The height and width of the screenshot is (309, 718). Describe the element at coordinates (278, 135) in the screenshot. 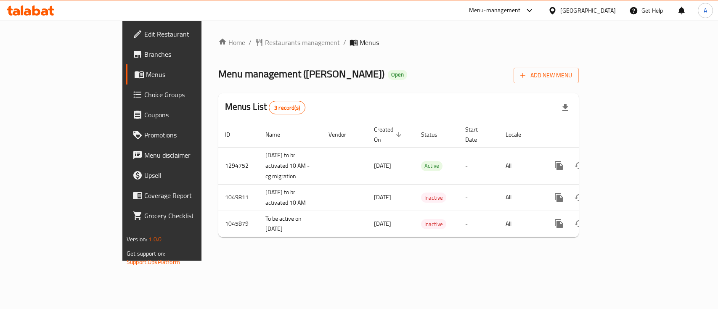

I see `span: Name` at that location.